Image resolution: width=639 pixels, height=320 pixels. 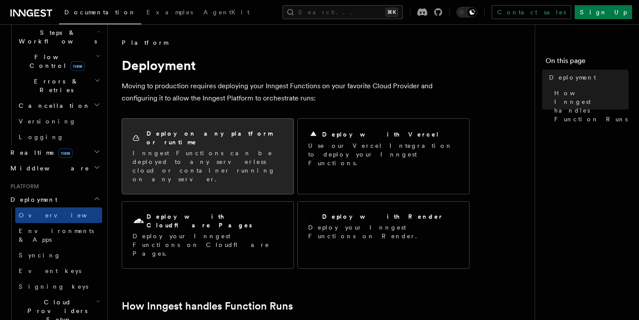 What do you see at coordinates (55, 86) in the screenshot?
I see `span: Errors & Retries` at bounding box center [55, 86].